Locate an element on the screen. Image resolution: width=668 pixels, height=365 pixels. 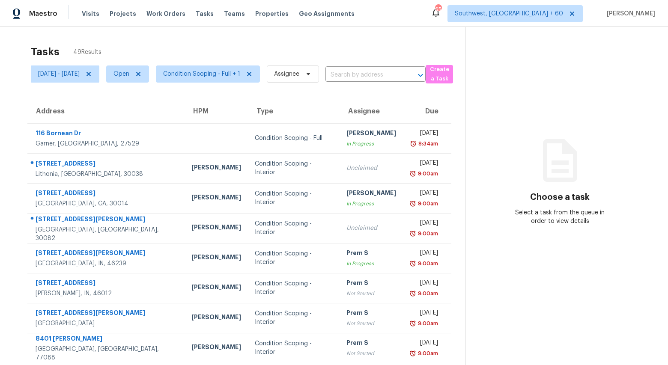
span: Assignee is located at coordinates (287, 74).